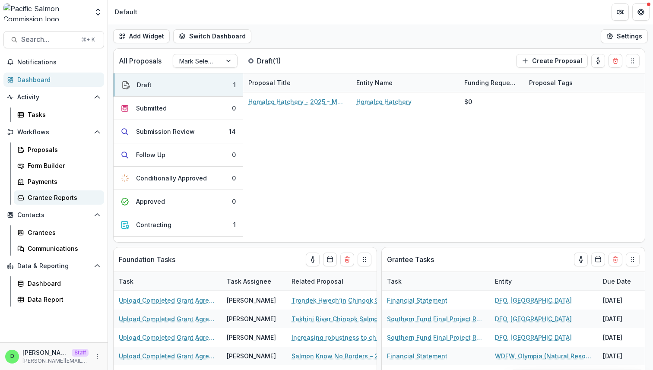 The height and width of the screenshot is (370, 653). I want to click on div: Approved, so click(150, 201).